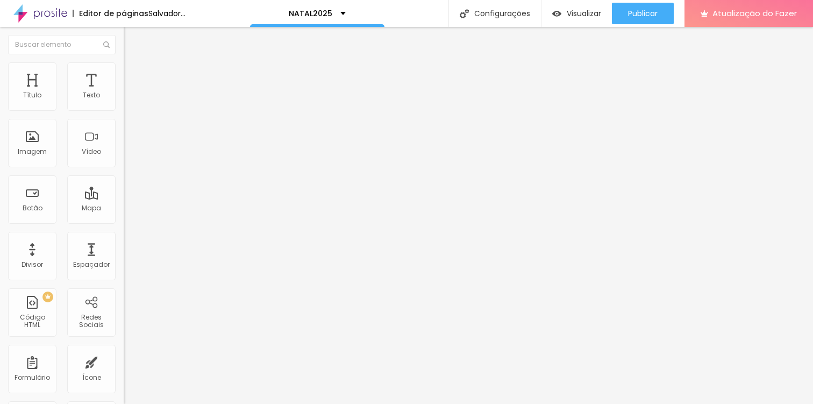 This screenshot has width=813, height=404. Describe the element at coordinates (557, 13) in the screenshot. I see `img: view-1.svg` at that location.